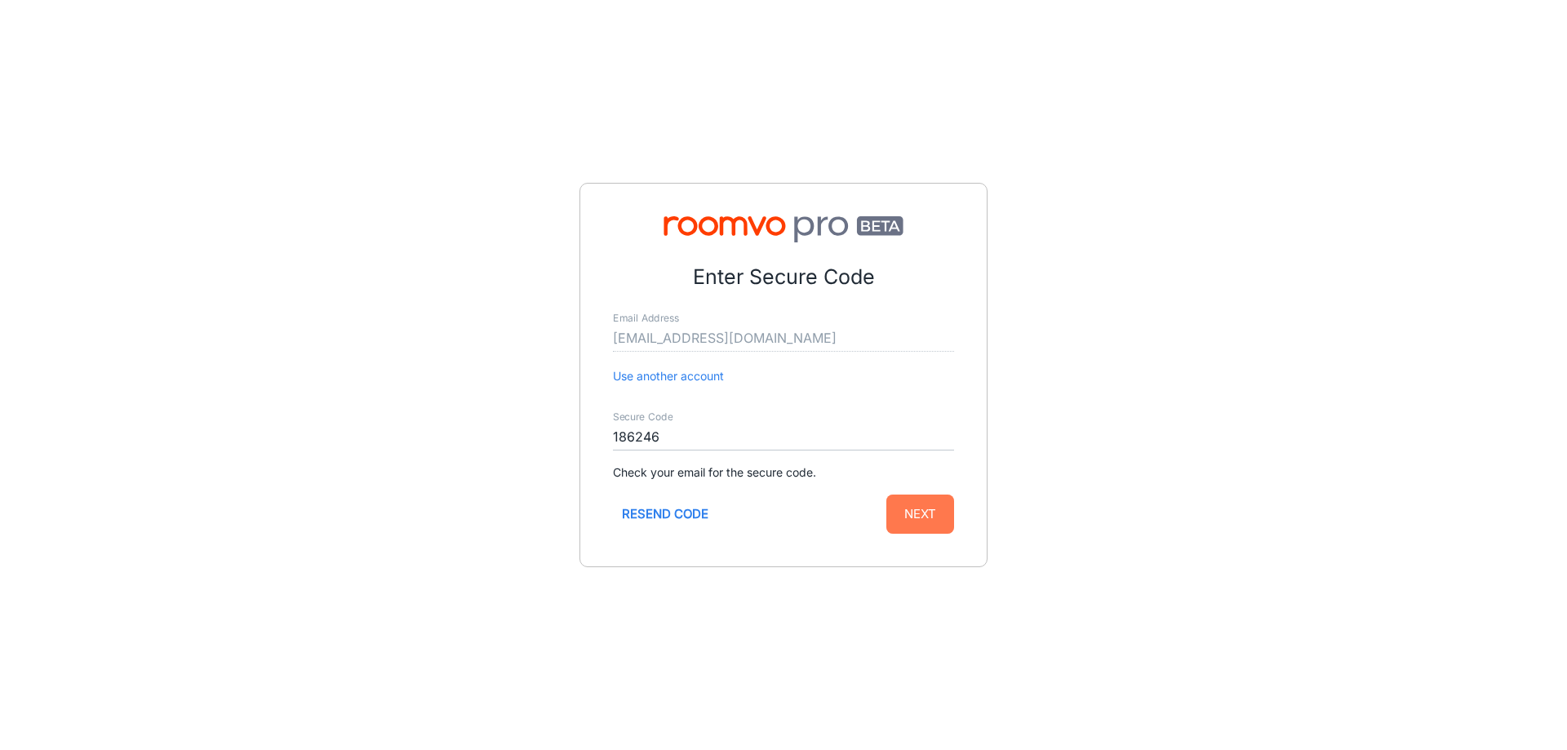  I want to click on button: Next, so click(920, 514).